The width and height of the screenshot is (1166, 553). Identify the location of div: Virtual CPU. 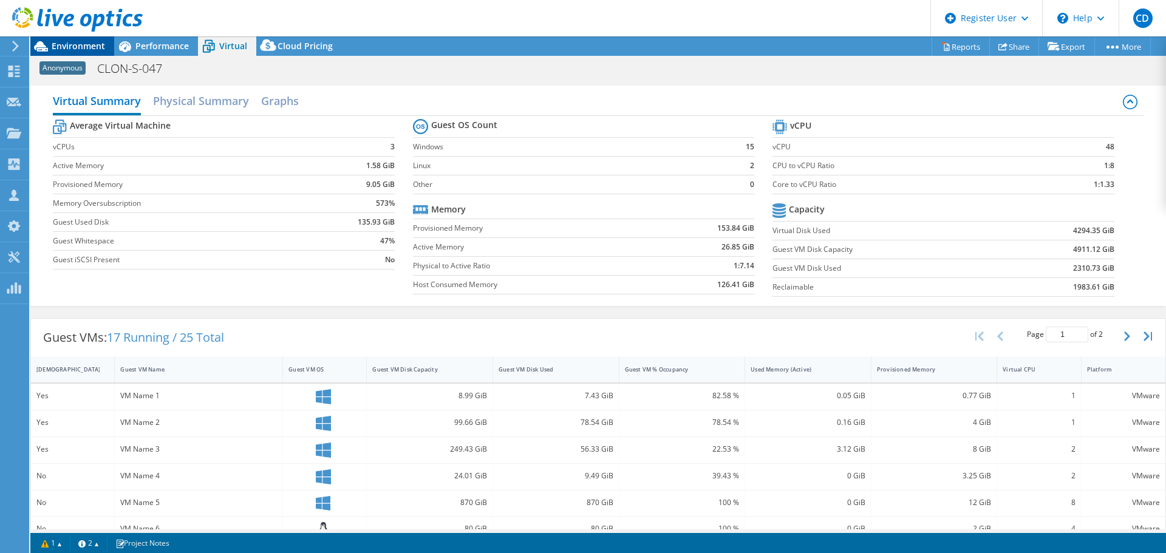
(1031, 369).